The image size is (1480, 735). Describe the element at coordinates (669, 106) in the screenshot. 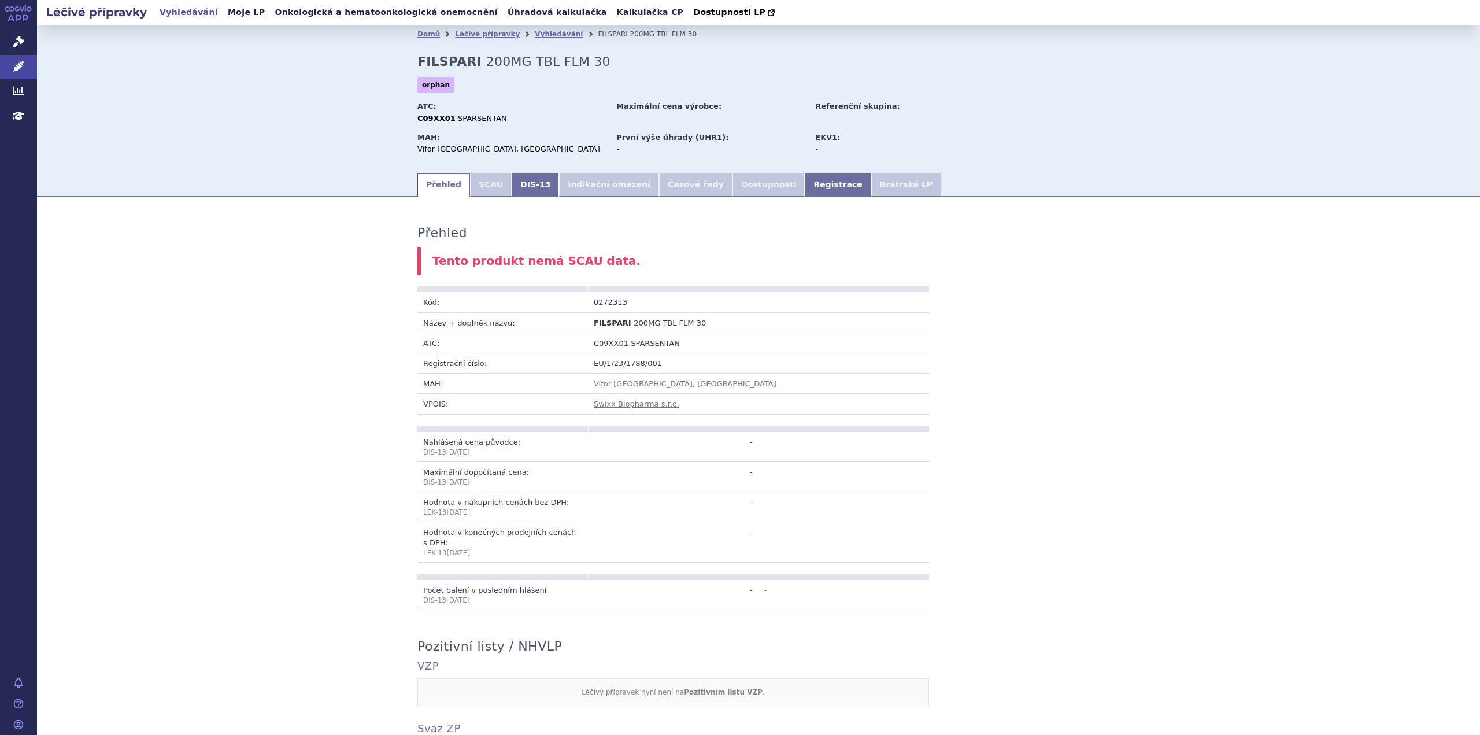

I see `strong: Maximální cena výrobce:` at that location.